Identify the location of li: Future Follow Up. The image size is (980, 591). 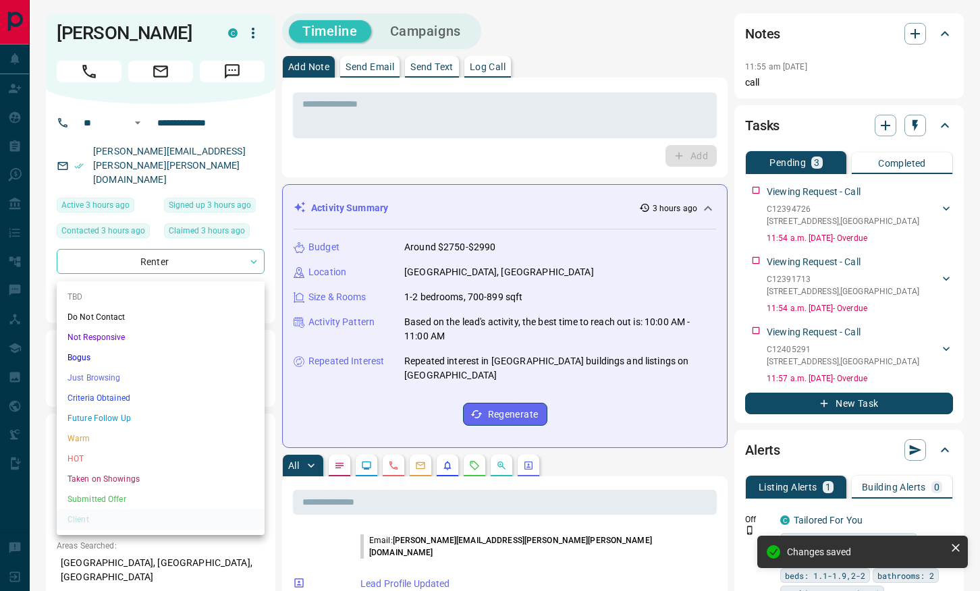
(161, 418).